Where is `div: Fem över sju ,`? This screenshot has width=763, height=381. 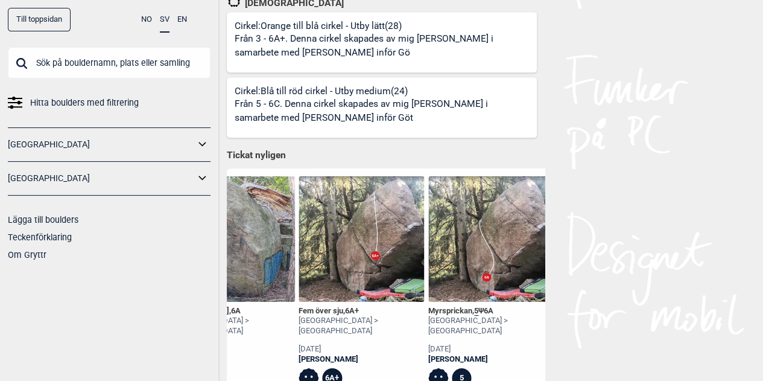
div: Fem över sju , is located at coordinates (361, 311).